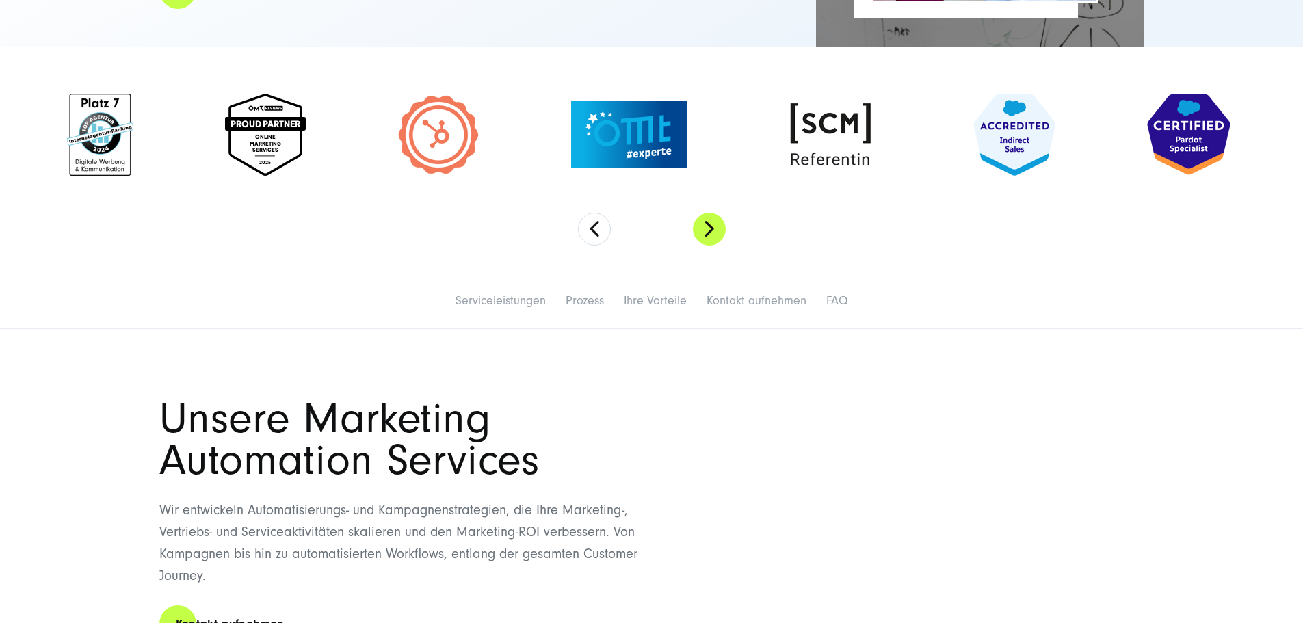  Describe the element at coordinates (501, 300) in the screenshot. I see `a: Serviceleistungen` at that location.